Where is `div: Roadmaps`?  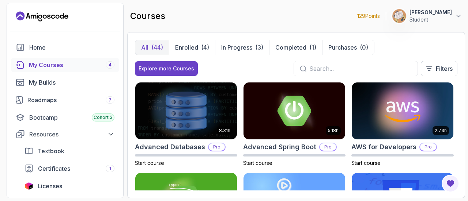
div: Roadmaps is located at coordinates (71, 100).